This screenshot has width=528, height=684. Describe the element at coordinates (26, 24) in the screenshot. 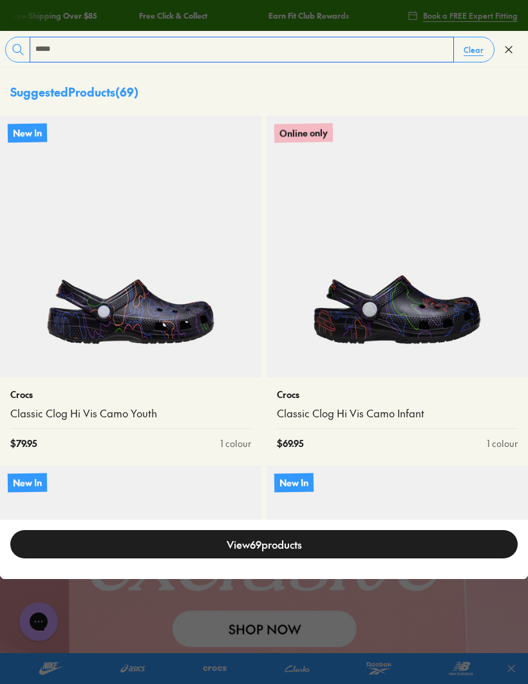

I see `button: Open gorgias live chat` at that location.